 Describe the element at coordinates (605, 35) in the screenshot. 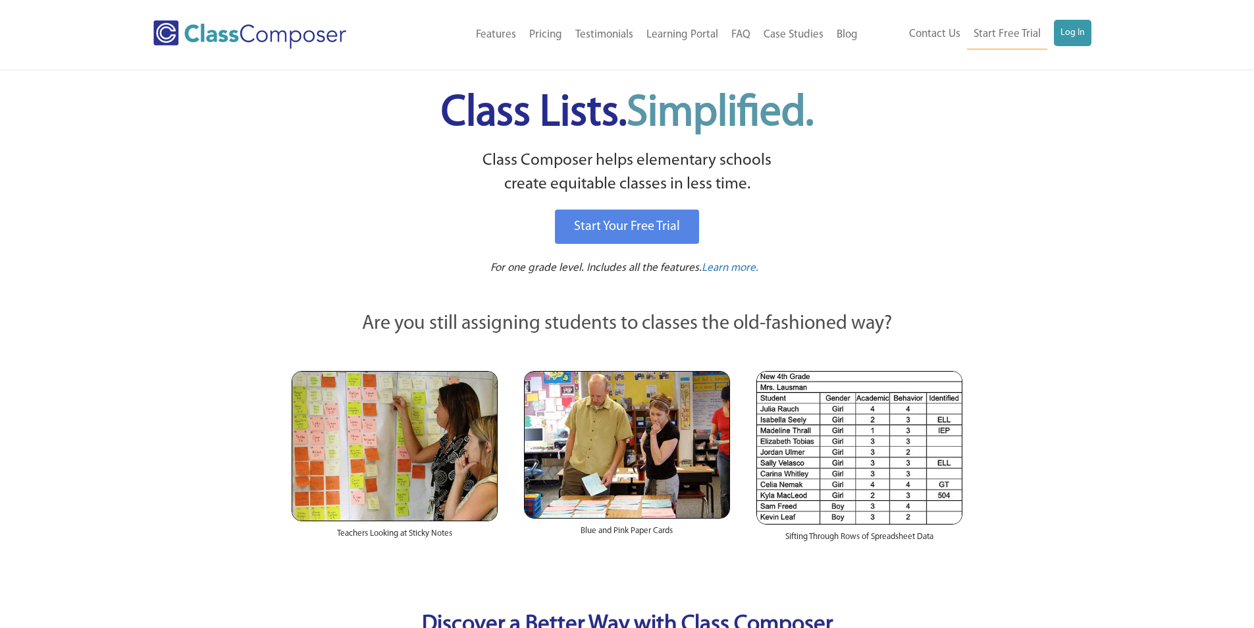

I see `a: Testimonials` at that location.